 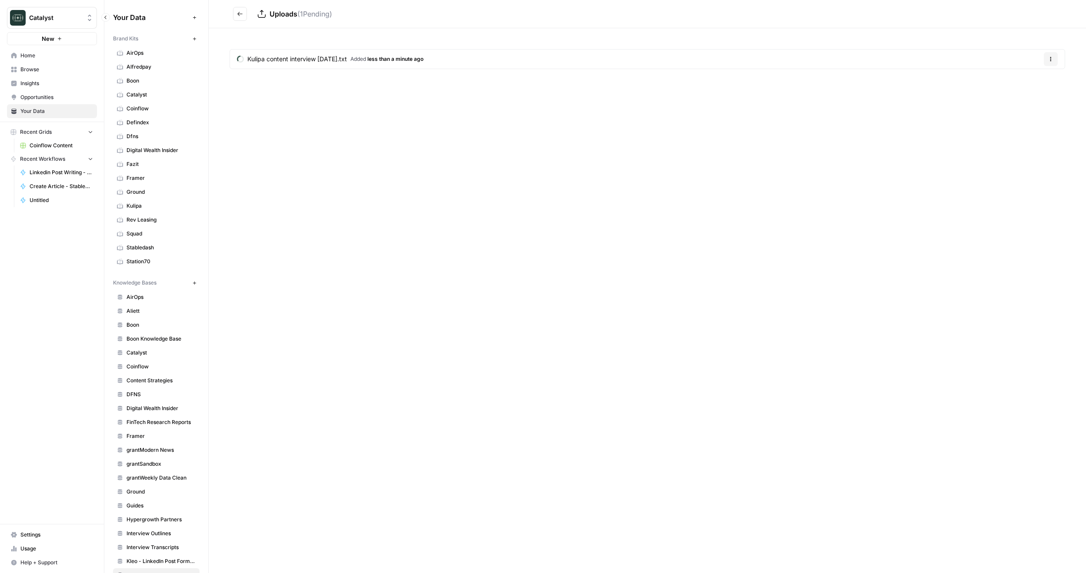 What do you see at coordinates (161, 164) in the screenshot?
I see `span: Fazit` at bounding box center [161, 164].